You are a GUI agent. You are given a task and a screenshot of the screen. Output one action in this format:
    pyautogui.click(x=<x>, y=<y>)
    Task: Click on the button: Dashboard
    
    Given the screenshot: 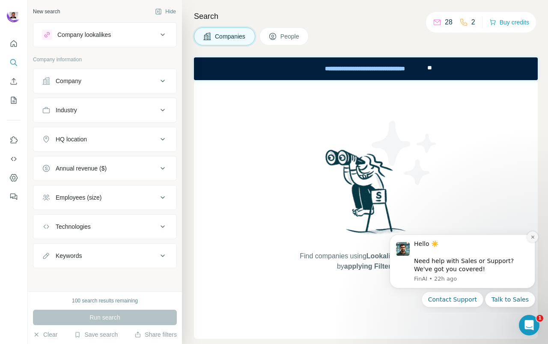 What is the action you would take?
    pyautogui.click(x=14, y=178)
    